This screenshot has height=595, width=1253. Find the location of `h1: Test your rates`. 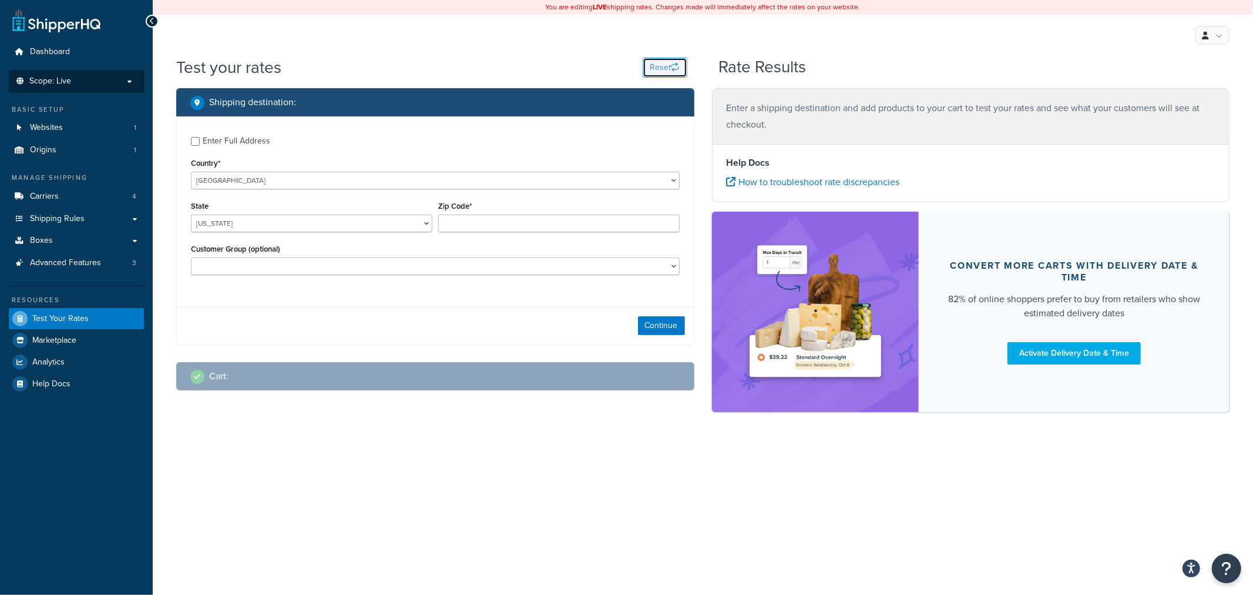

h1: Test your rates is located at coordinates (229, 67).